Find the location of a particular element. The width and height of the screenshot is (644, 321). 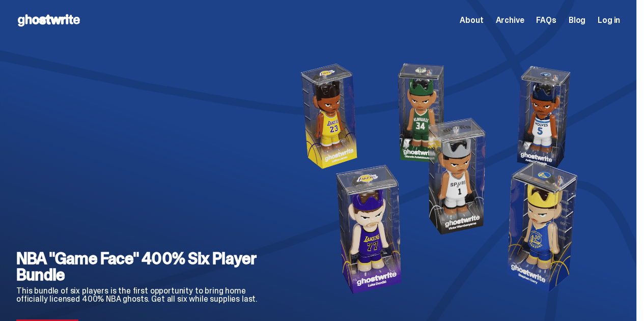

a: Archive is located at coordinates (510, 20).